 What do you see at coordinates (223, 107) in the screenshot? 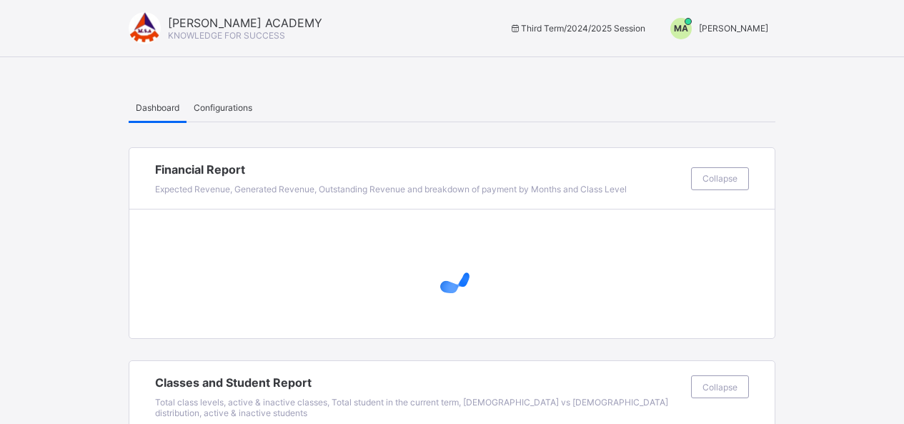
I see `span: Configurations` at bounding box center [223, 107].